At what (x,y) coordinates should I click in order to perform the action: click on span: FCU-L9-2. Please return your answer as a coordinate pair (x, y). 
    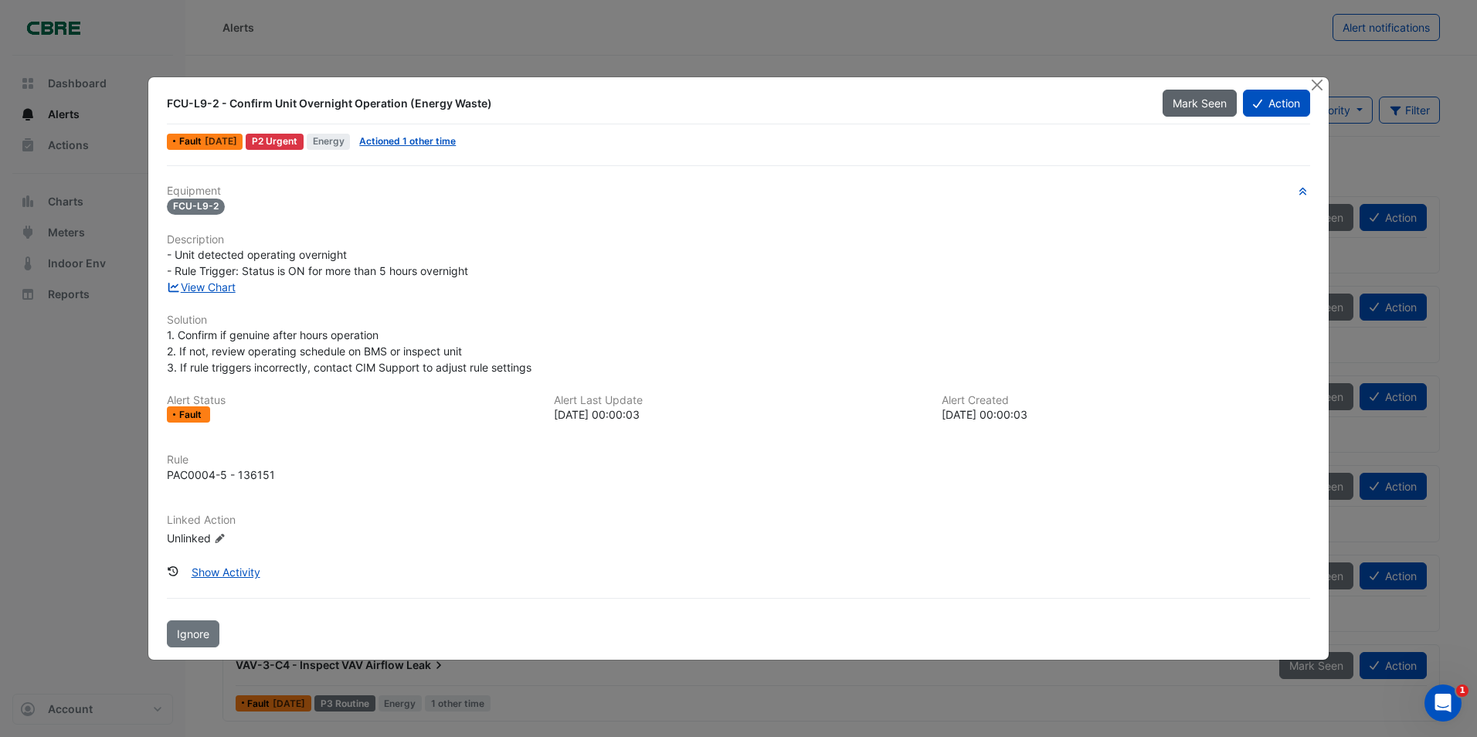
    Looking at the image, I should click on (195, 206).